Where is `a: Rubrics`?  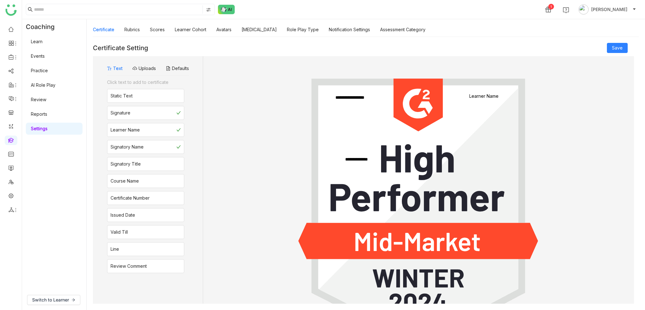 a: Rubrics is located at coordinates (132, 29).